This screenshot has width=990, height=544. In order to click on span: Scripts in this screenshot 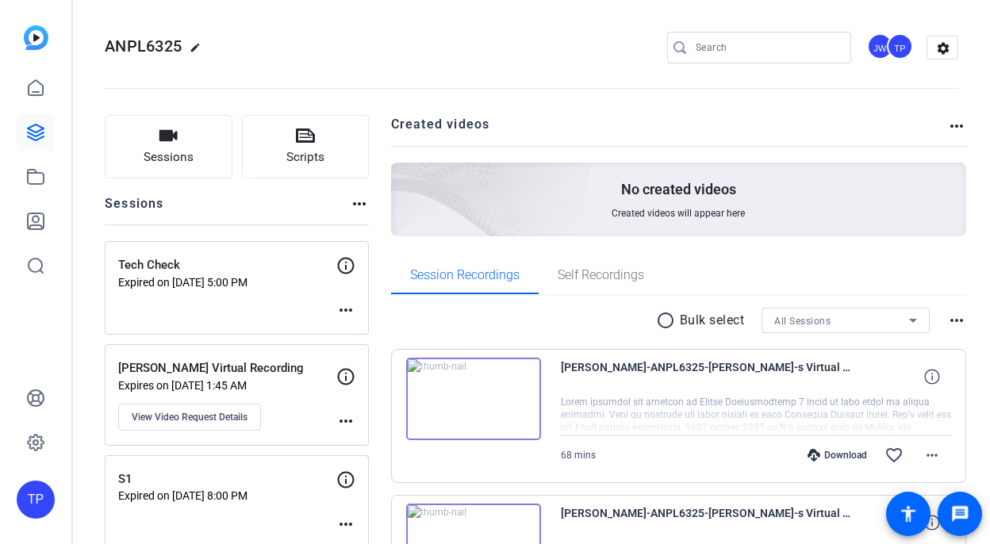, I will do `click(306, 157)`.